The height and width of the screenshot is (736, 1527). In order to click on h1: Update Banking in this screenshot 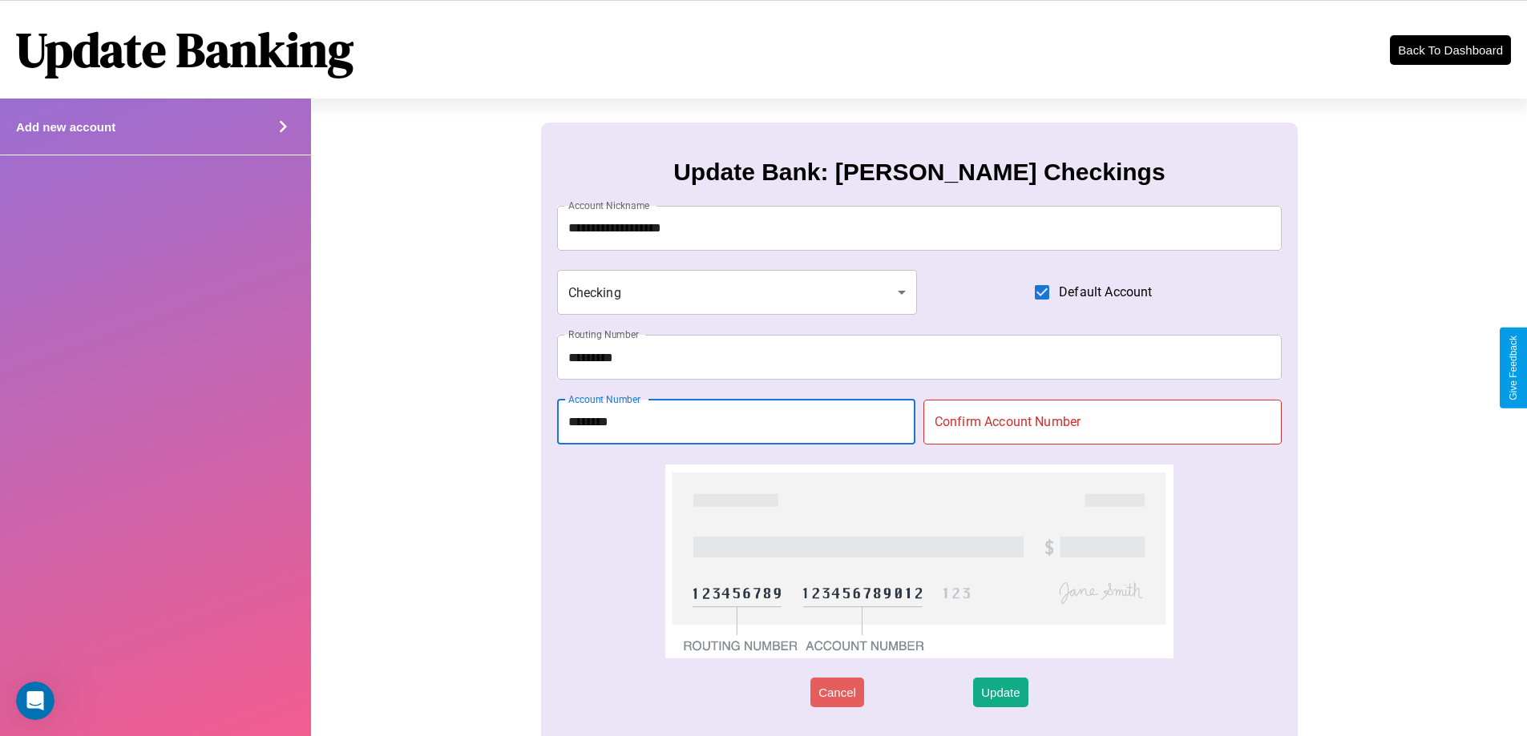, I will do `click(184, 50)`.